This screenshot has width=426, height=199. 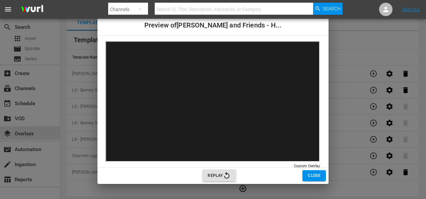 What do you see at coordinates (331, 9) in the screenshot?
I see `span: Search` at bounding box center [331, 9].